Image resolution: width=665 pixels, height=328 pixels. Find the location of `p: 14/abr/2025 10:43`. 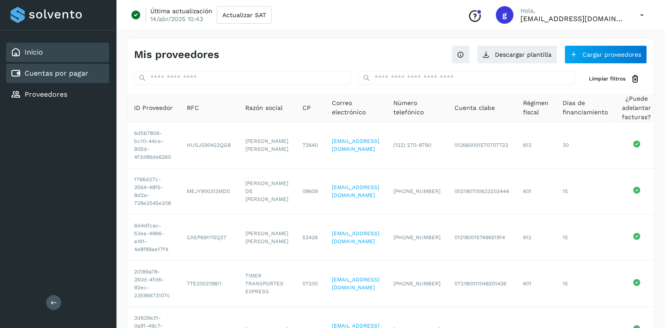

p: 14/abr/2025 10:43 is located at coordinates (177, 19).